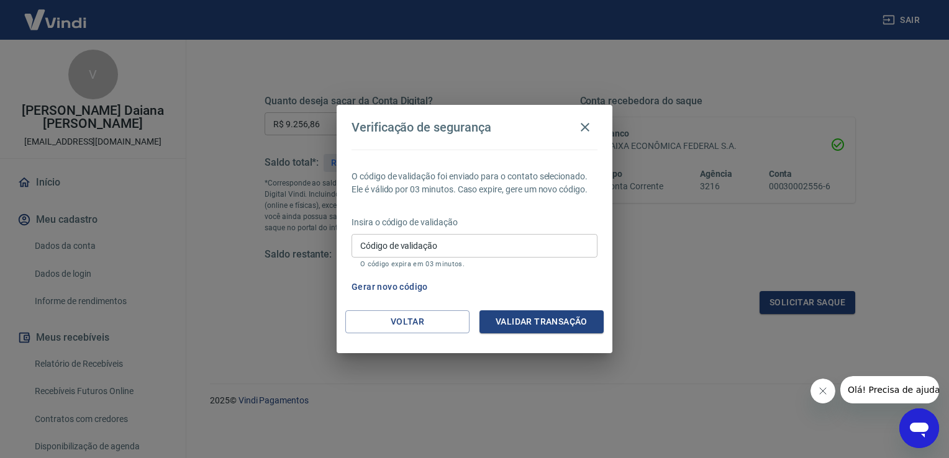 The height and width of the screenshot is (458, 949). What do you see at coordinates (56, 14) in the screenshot?
I see `span: Olá! Precisa de ajuda?` at bounding box center [56, 14].